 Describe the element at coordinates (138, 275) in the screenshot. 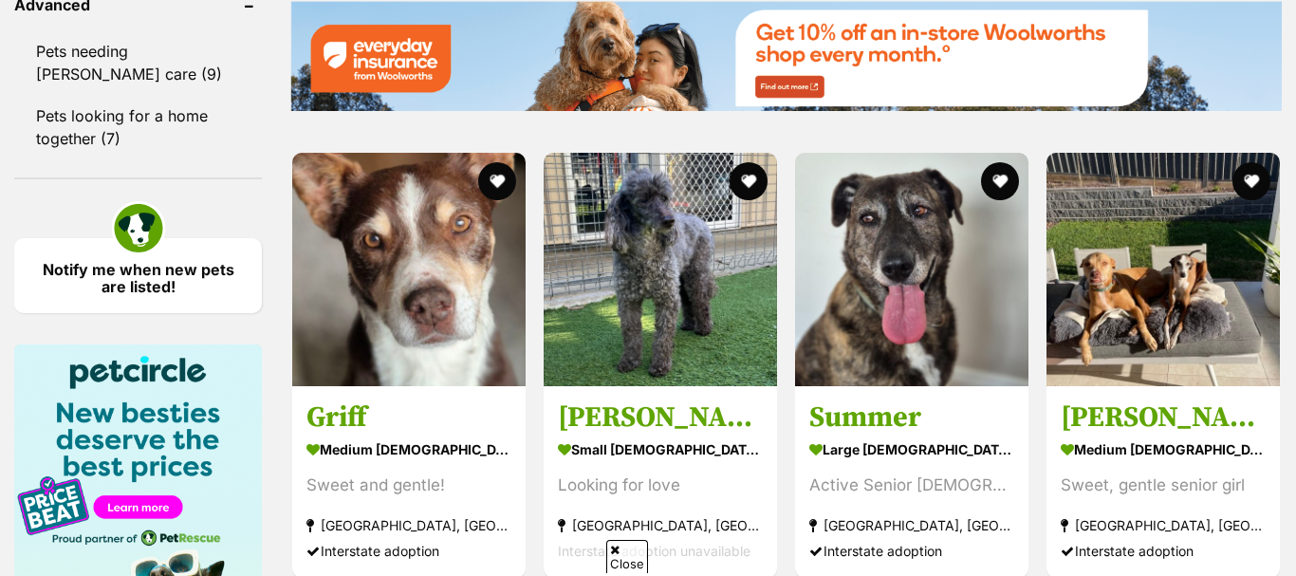

I see `a: Notify me when new pets are listed!` at that location.